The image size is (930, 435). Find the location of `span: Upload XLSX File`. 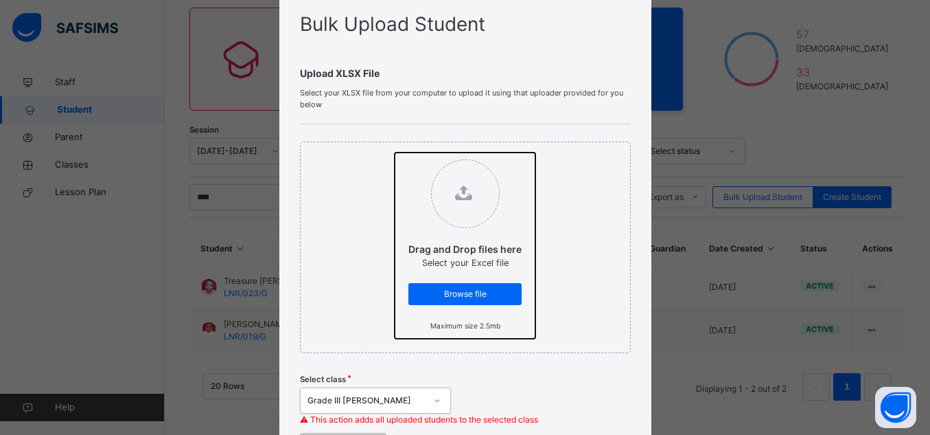

span: Upload XLSX File is located at coordinates (465, 73).